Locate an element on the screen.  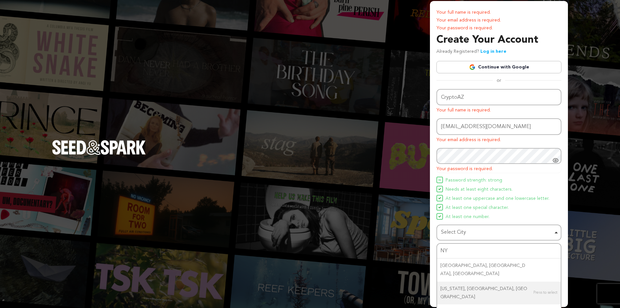
h3: Create Your Account is located at coordinates (499, 40).